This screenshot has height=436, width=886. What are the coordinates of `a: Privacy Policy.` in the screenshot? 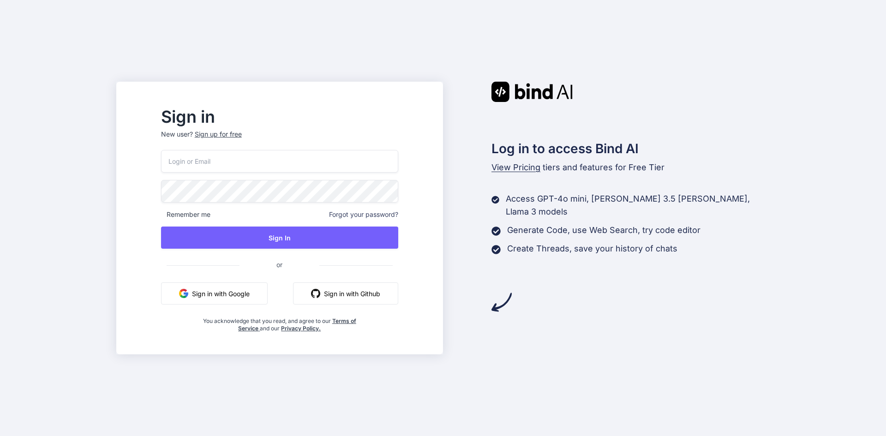 It's located at (301, 328).